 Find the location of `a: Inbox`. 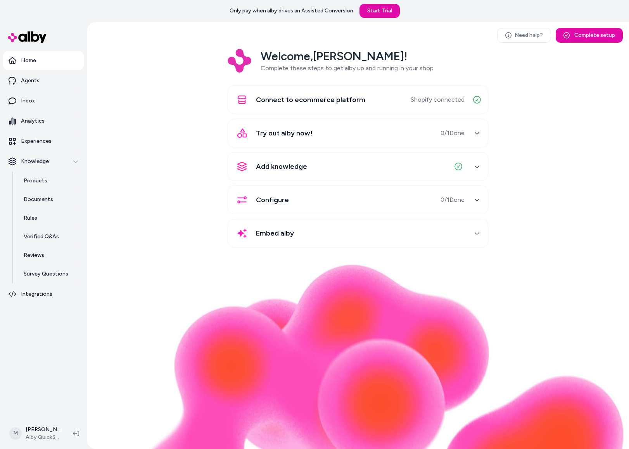

a: Inbox is located at coordinates (43, 101).